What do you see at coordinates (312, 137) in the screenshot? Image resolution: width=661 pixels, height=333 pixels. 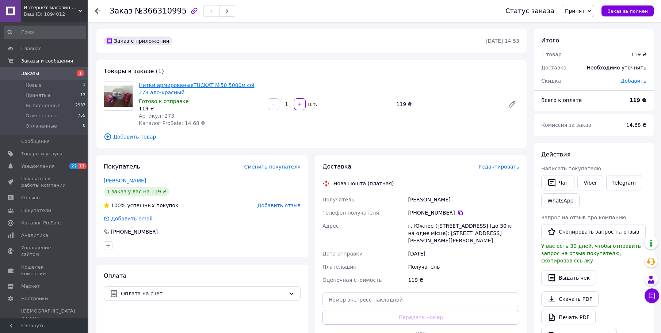 I see `span: Добавить товар` at bounding box center [312, 137].